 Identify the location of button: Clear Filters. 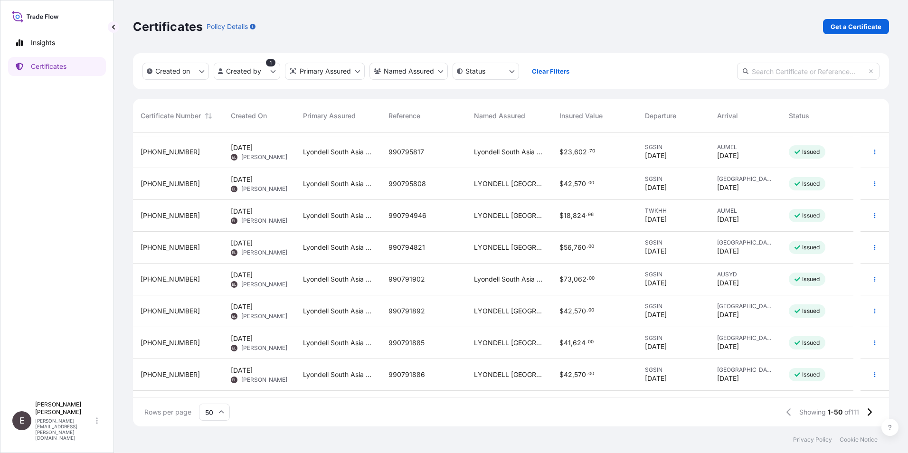
(550, 71).